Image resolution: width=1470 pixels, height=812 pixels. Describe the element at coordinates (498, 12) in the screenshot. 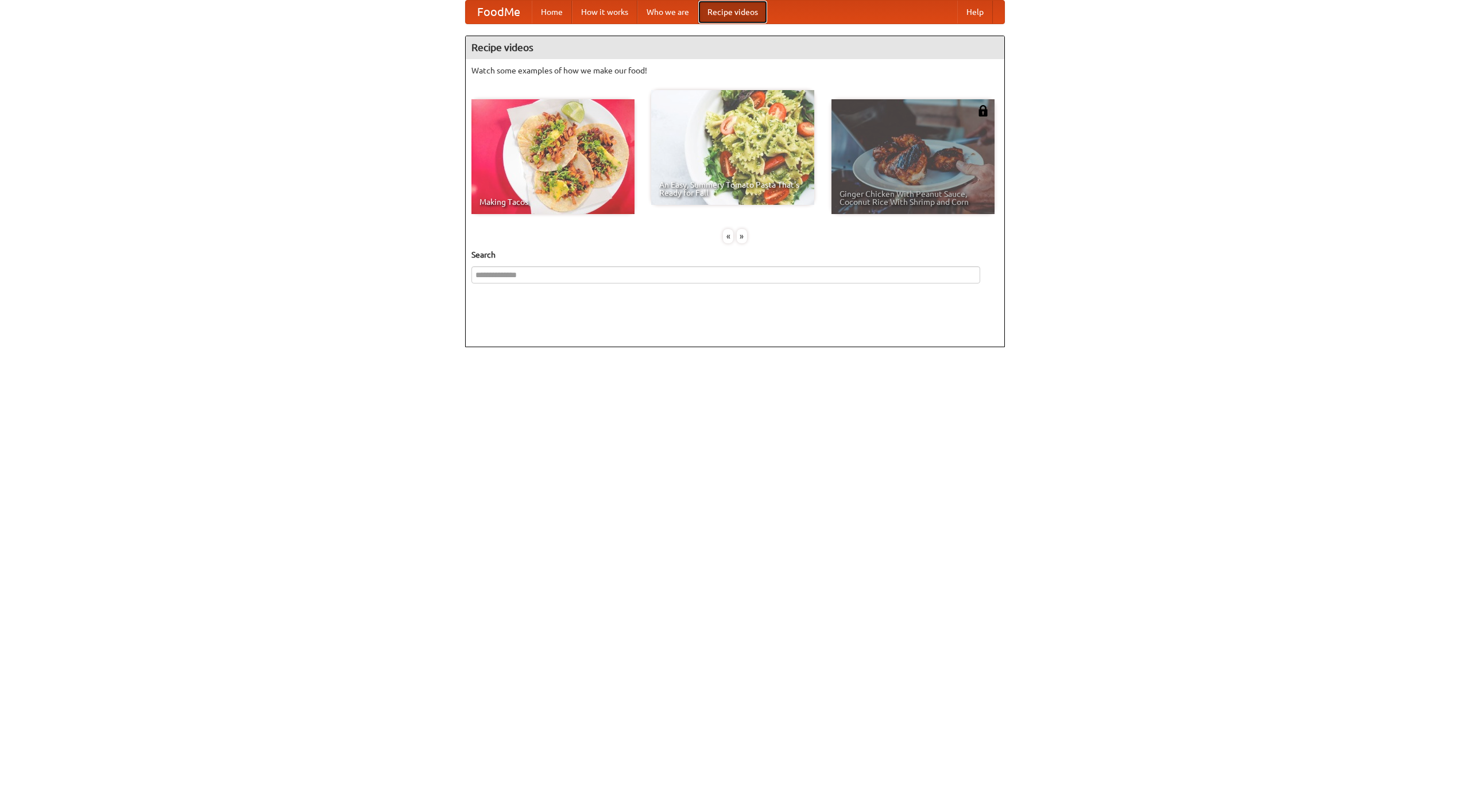

I see `a: FoodMe` at that location.